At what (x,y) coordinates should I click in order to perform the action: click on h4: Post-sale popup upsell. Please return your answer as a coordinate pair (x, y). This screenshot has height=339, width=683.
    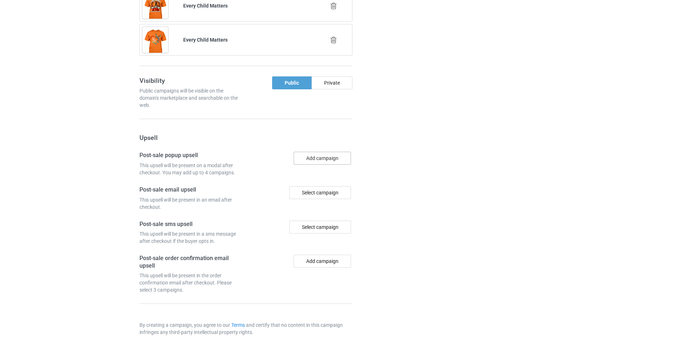
    Looking at the image, I should click on (191, 155).